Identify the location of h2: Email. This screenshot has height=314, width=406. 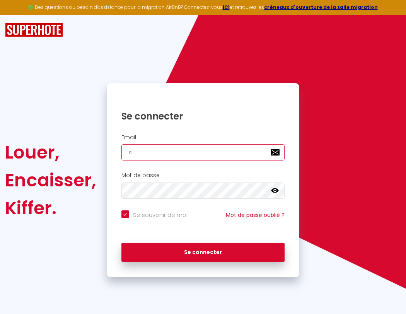
(203, 137).